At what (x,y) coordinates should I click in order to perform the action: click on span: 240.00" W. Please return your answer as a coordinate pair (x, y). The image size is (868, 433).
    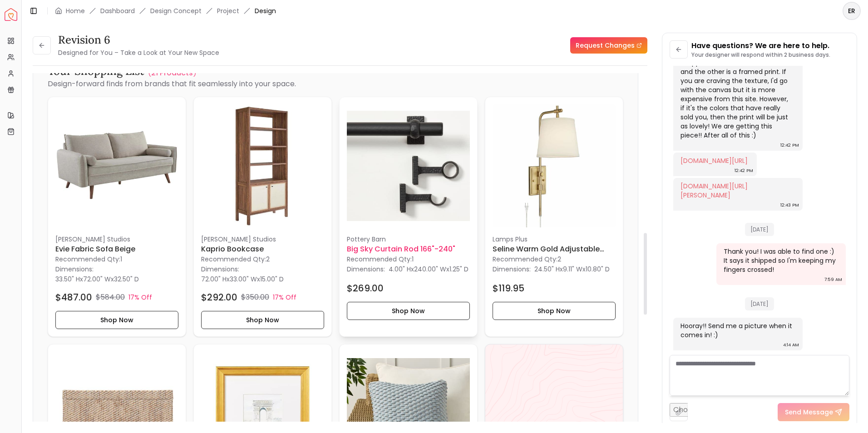
    Looking at the image, I should click on (430, 269).